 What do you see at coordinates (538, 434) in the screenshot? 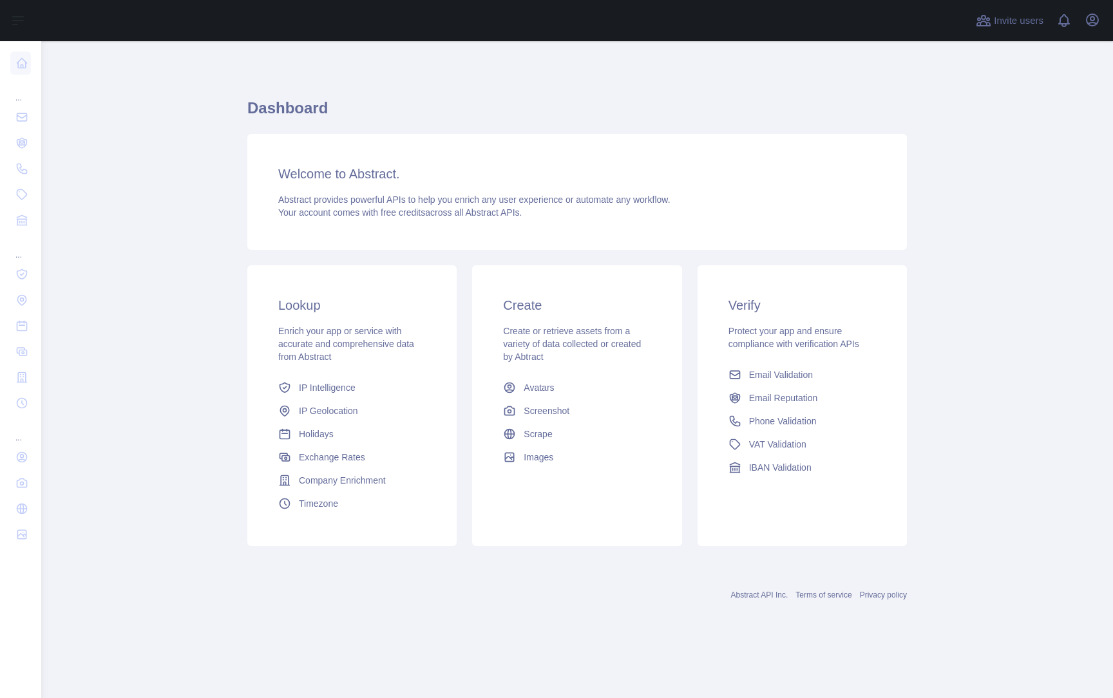
I see `span: Scrape` at bounding box center [538, 434].